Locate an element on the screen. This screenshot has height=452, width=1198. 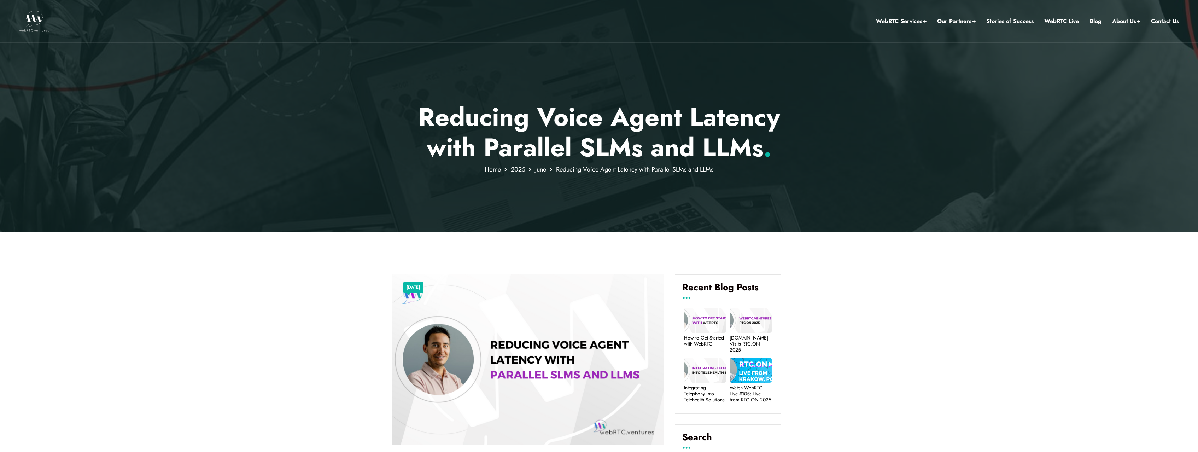
a: How to Get Started with WebRTC is located at coordinates (705, 341).